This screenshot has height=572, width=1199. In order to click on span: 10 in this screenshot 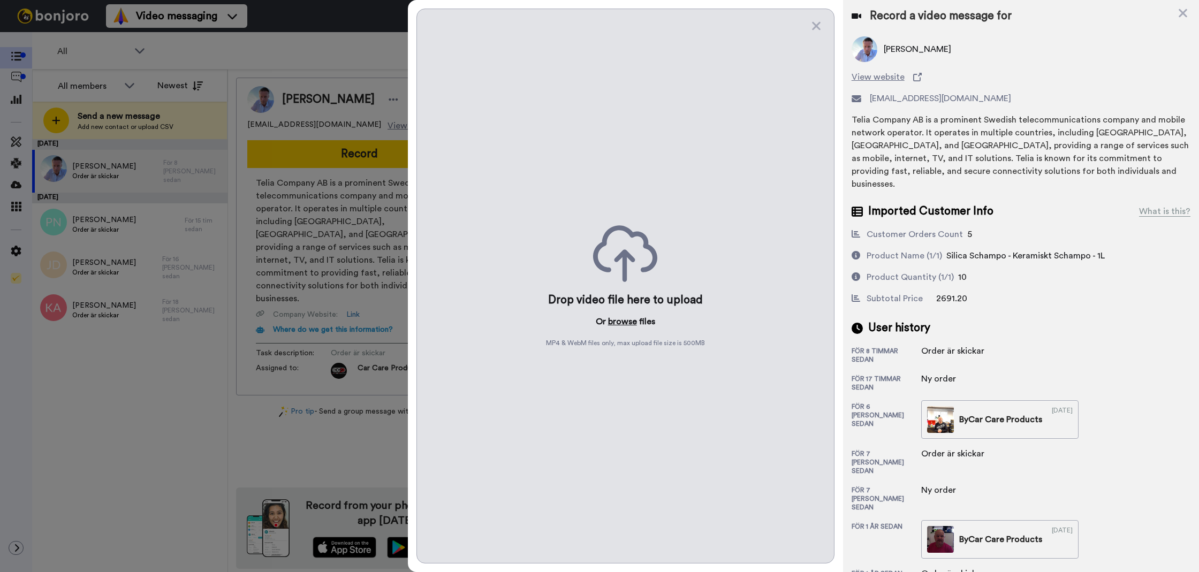, I will do `click(963, 277)`.